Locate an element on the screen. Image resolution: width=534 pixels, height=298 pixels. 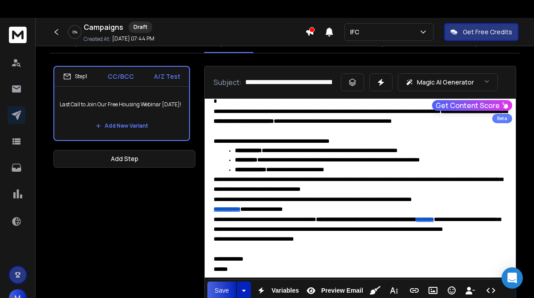
p: A/Z Test is located at coordinates (167, 76).